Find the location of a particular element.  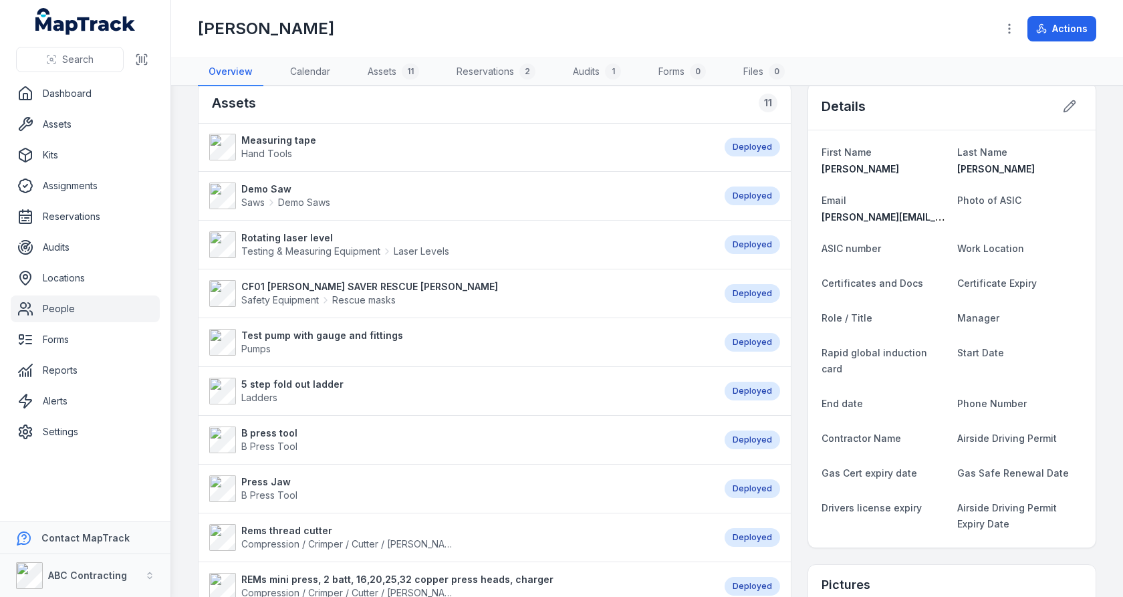

a: Reservations2 is located at coordinates (496, 72).